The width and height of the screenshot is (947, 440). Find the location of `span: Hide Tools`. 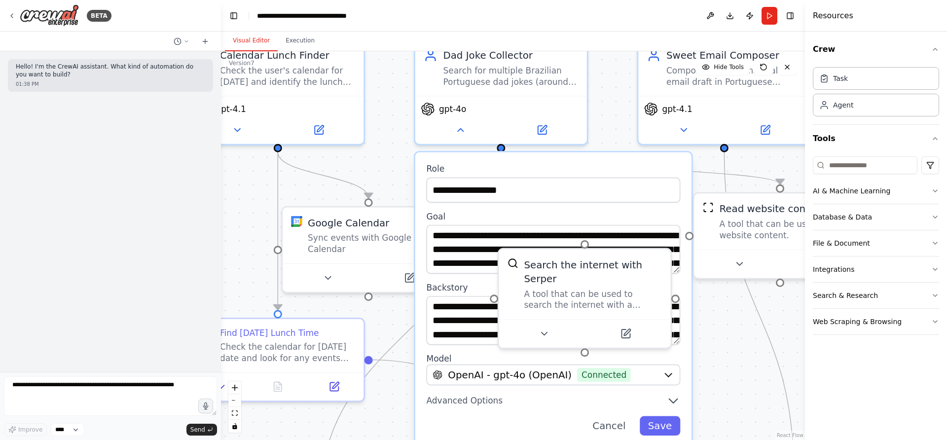

span: Hide Tools is located at coordinates (728, 67).